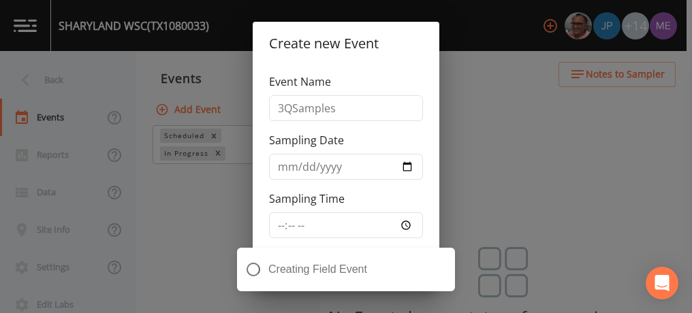  I want to click on div: Creating Field Event, so click(346, 270).